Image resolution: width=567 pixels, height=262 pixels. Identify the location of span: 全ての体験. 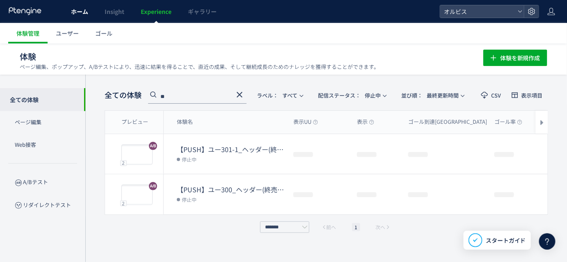
(123, 95).